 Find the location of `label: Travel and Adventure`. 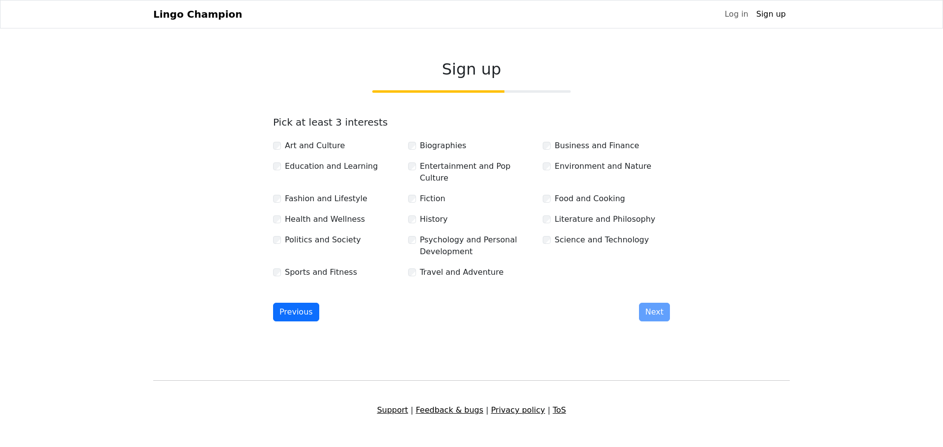

label: Travel and Adventure is located at coordinates (462, 273).